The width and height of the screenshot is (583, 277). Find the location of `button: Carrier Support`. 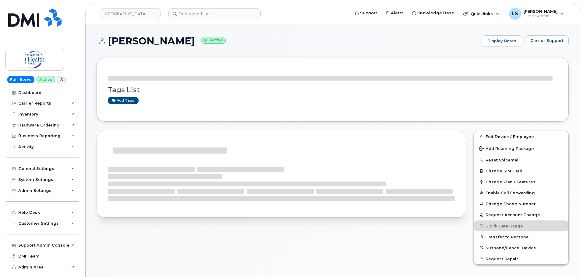

button: Carrier Support is located at coordinates (546, 41).